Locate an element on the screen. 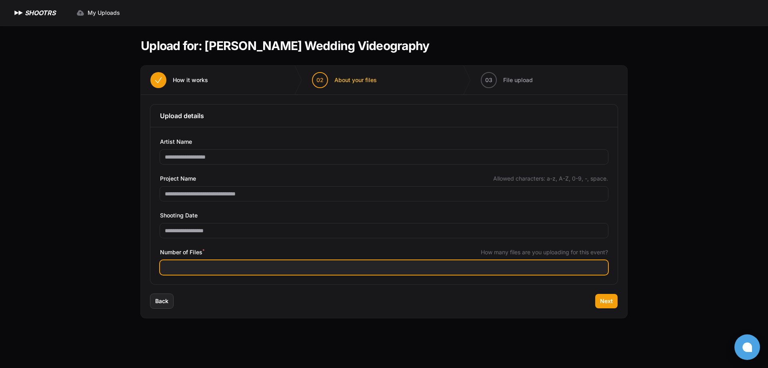 The image size is (768, 368). span: How many files are you uploading for this event? is located at coordinates (545, 252).